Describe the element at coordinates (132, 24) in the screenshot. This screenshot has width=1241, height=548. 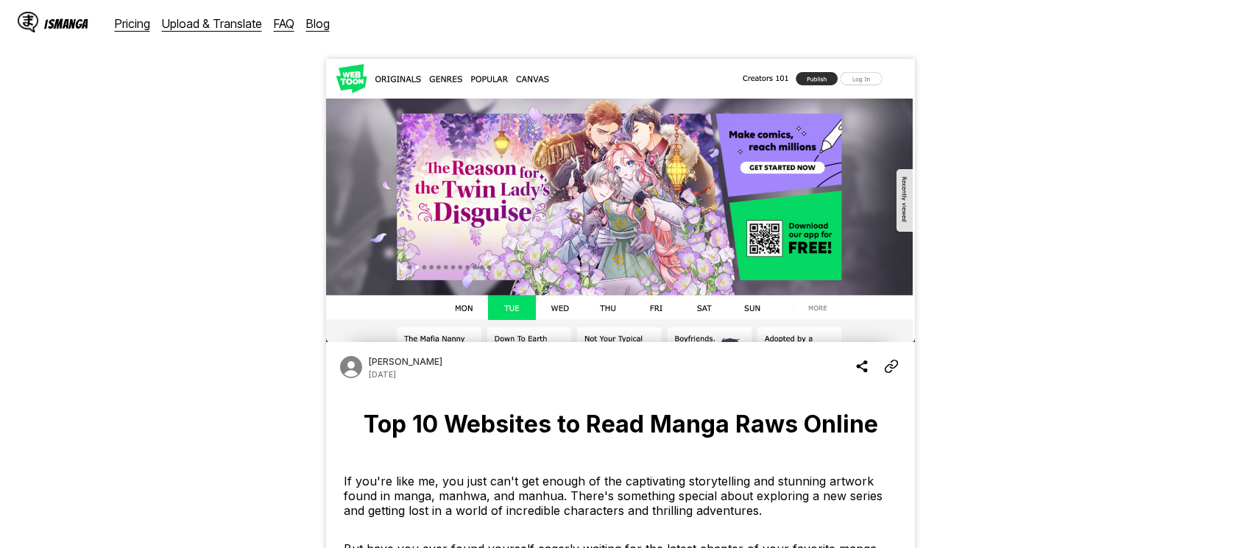
I see `a: Pricing` at that location.